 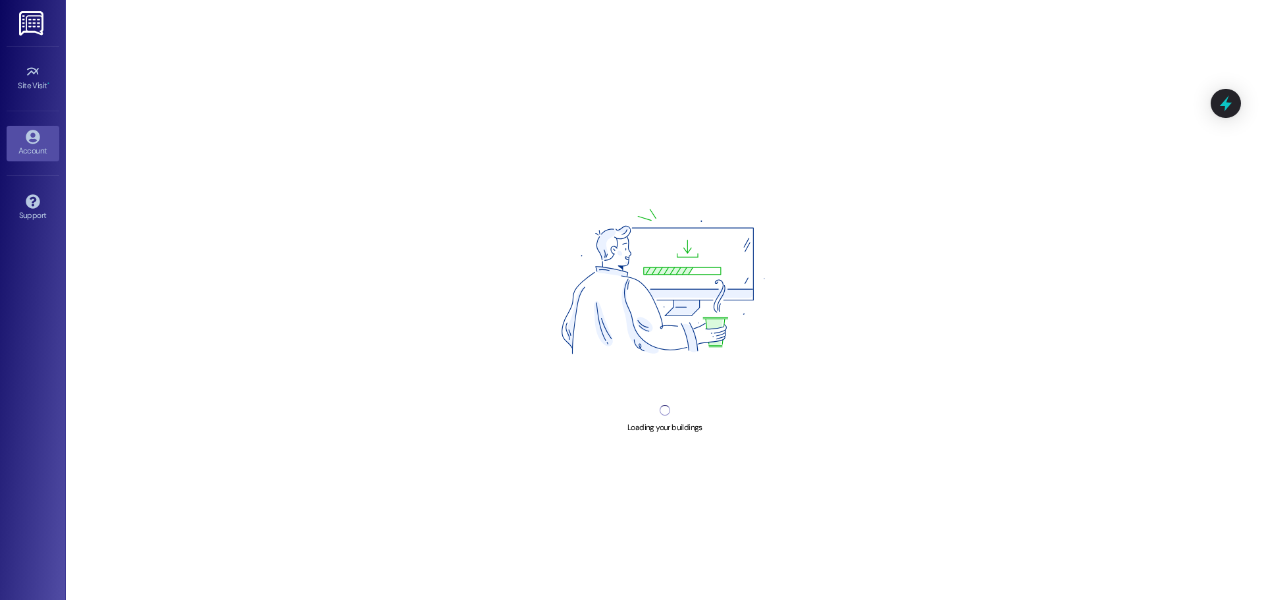 What do you see at coordinates (32, 23) in the screenshot?
I see `img: ResiDesk Logo` at bounding box center [32, 23].